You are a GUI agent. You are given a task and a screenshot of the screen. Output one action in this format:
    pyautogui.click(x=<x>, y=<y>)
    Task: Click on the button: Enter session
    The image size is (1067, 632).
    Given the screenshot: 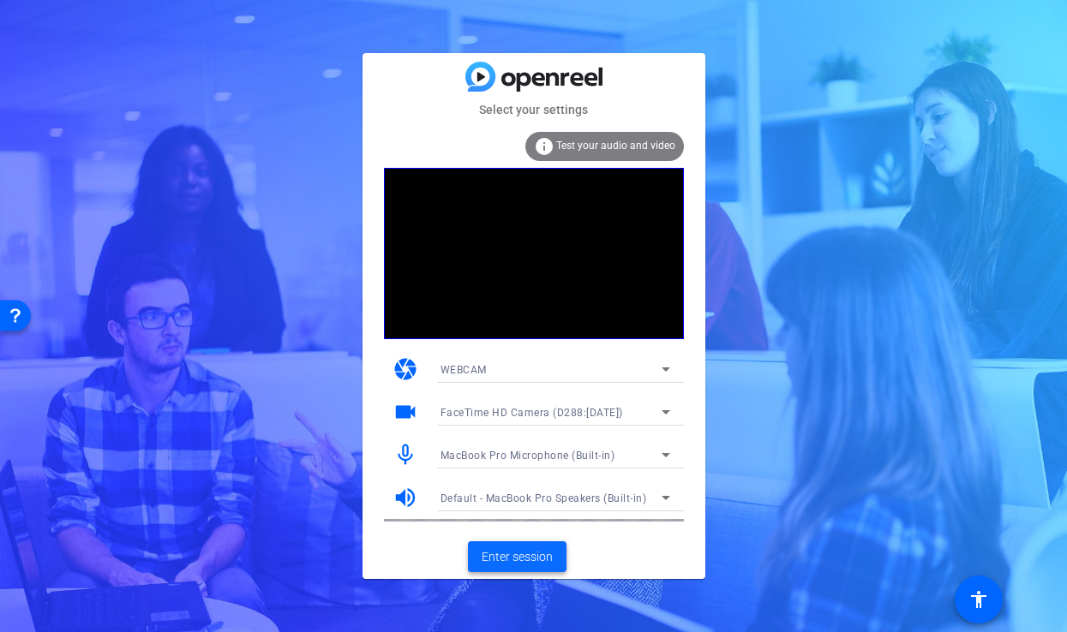 What is the action you would take?
    pyautogui.click(x=517, y=557)
    